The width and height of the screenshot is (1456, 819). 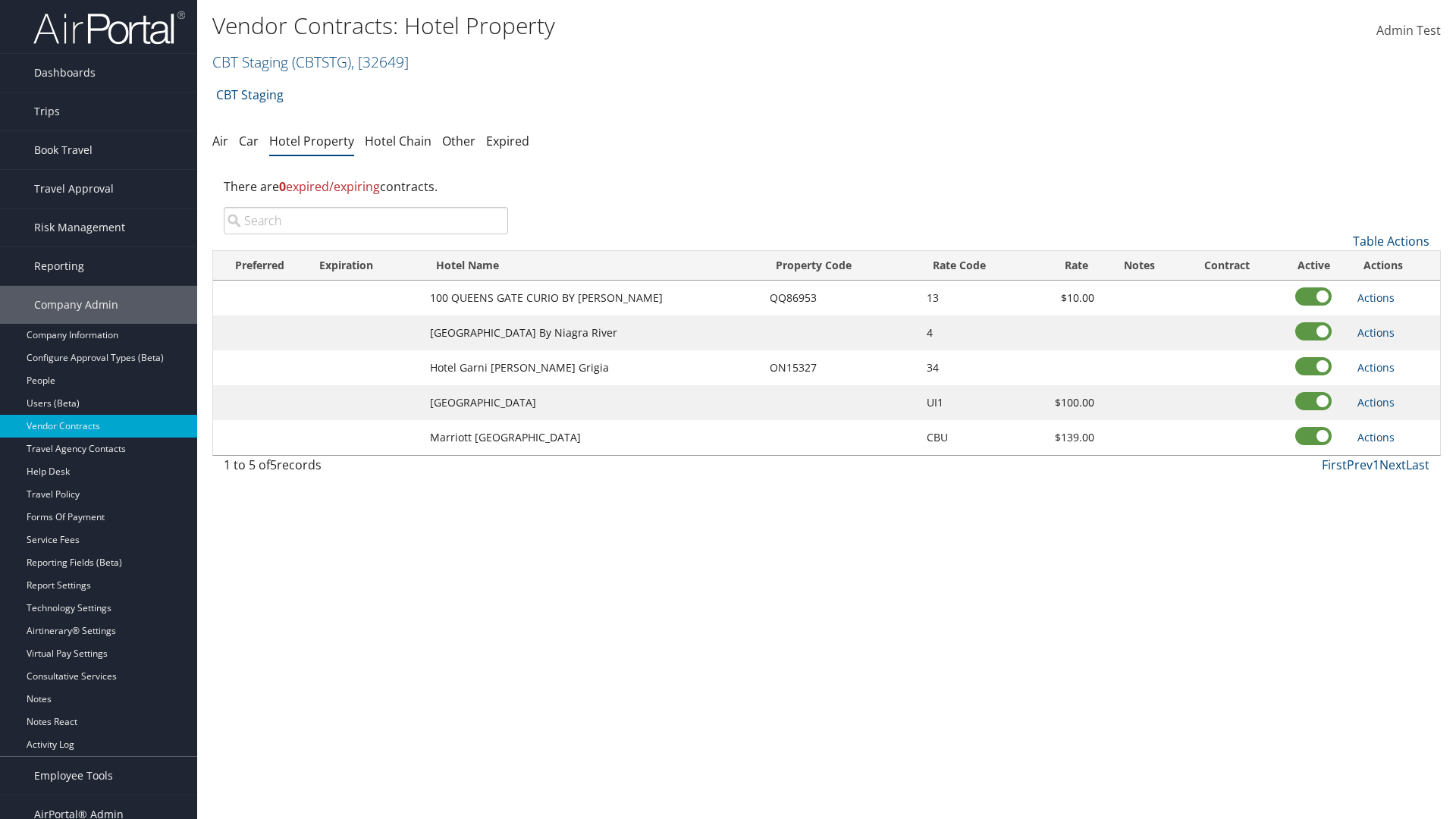 What do you see at coordinates (1390, 241) in the screenshot?
I see `a: Table Actions` at bounding box center [1390, 241].